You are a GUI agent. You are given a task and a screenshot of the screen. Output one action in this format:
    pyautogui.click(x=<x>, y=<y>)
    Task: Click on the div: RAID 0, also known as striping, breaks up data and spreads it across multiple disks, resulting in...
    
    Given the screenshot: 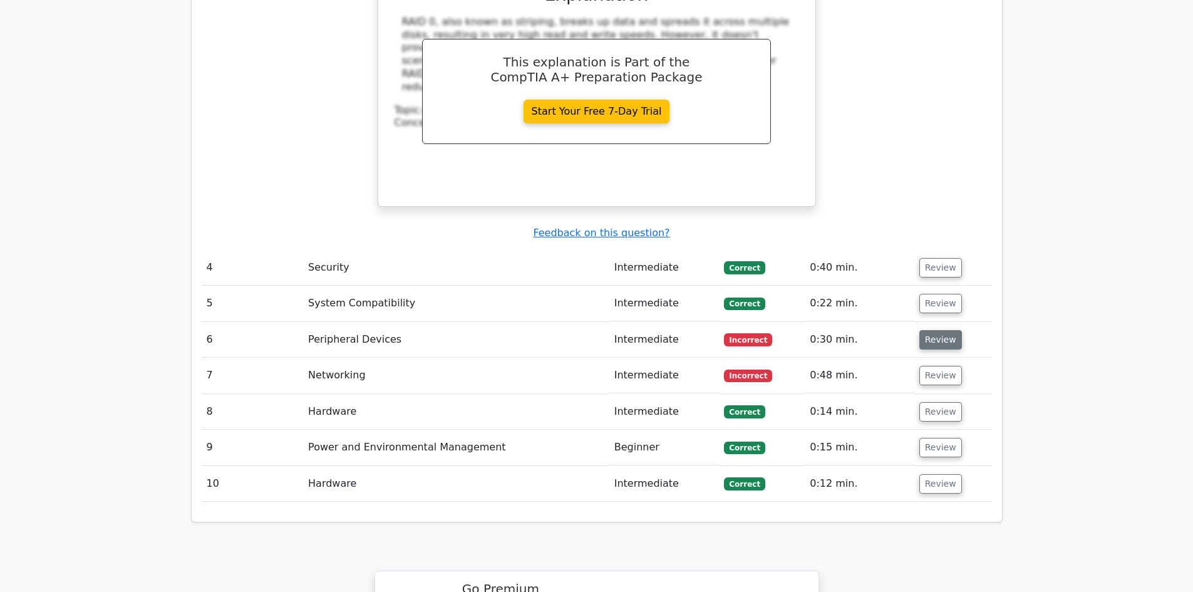 What is the action you would take?
    pyautogui.click(x=597, y=54)
    